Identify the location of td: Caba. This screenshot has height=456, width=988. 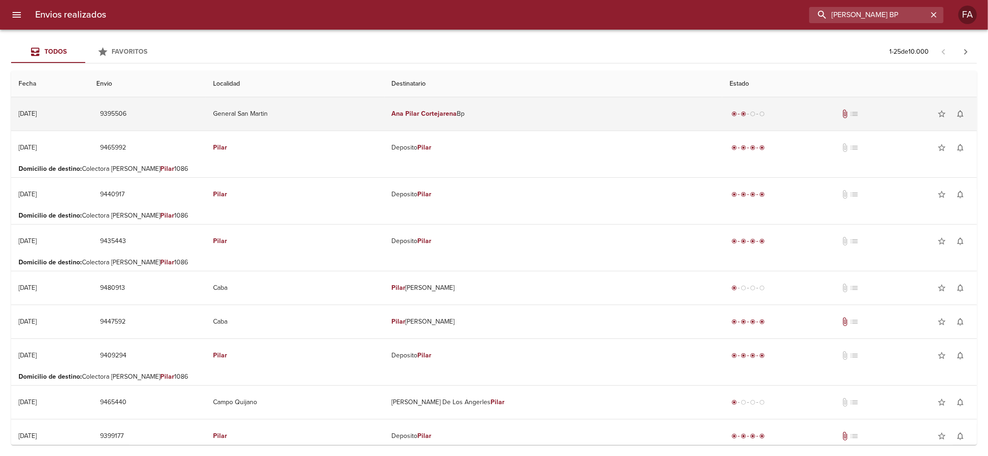
(295, 288).